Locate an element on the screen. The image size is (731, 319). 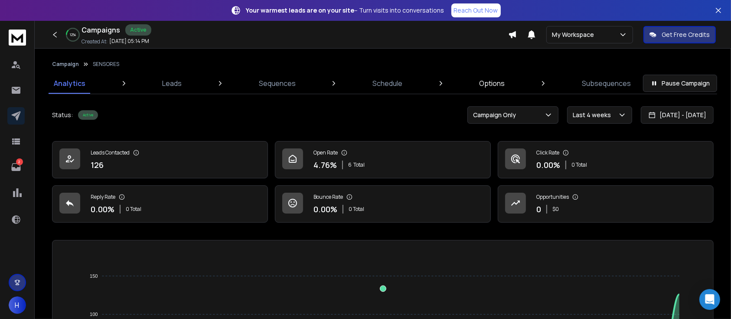
p: Sequences is located at coordinates (277, 83).